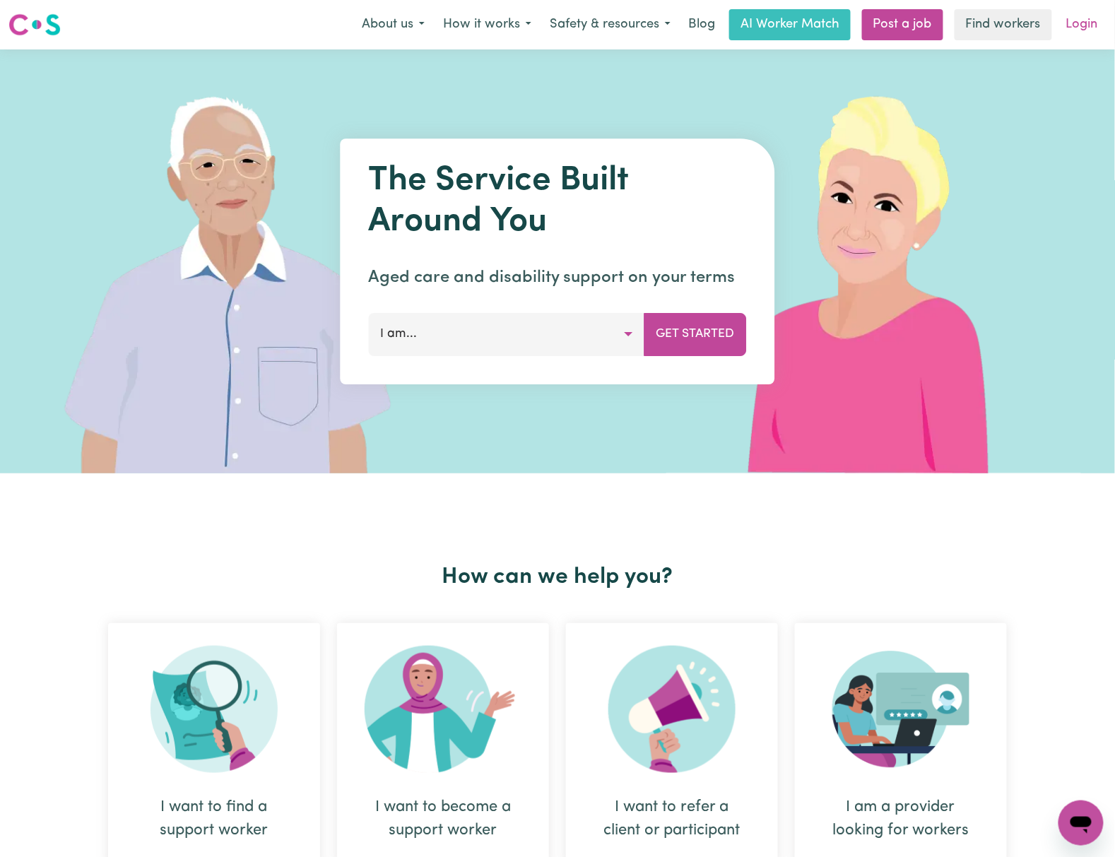 The height and width of the screenshot is (857, 1115). Describe the element at coordinates (901, 710) in the screenshot. I see `img: Provider` at that location.